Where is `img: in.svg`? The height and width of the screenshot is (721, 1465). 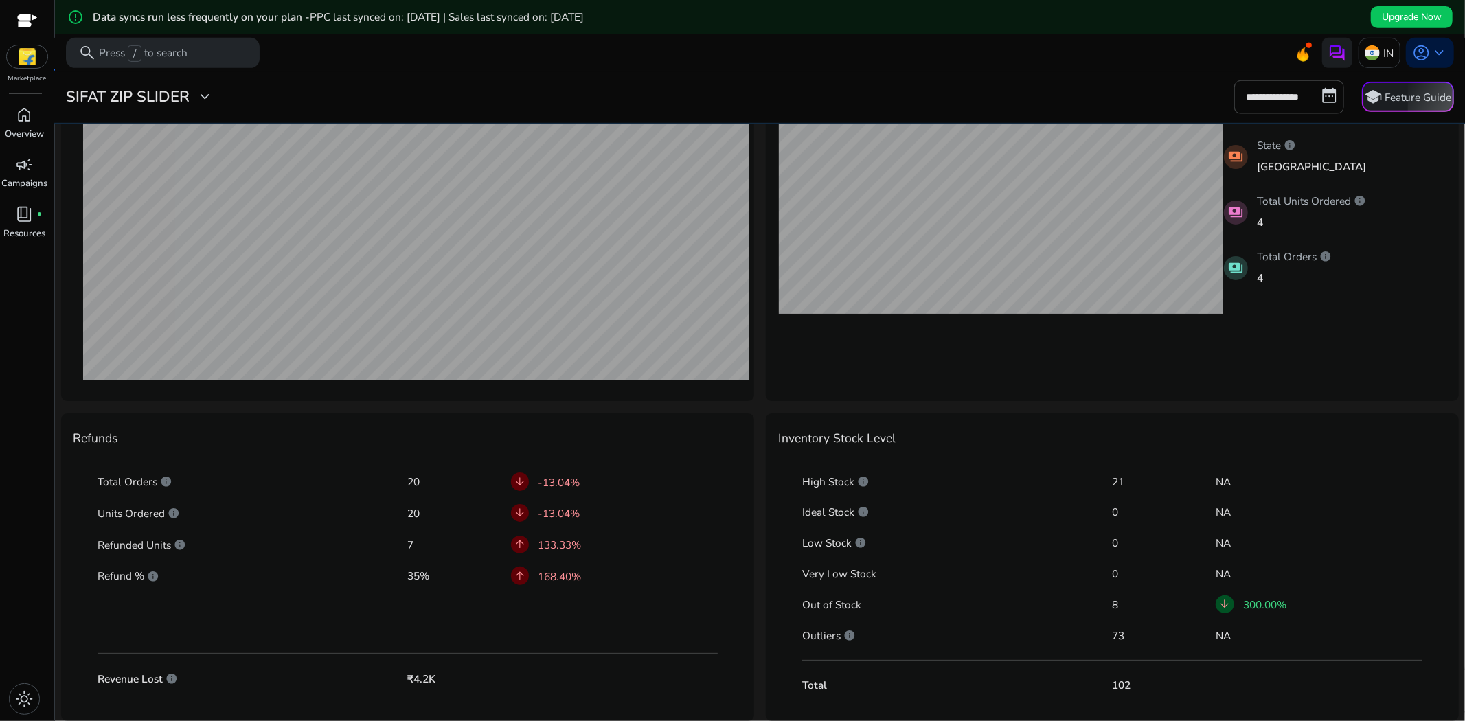
img: in.svg is located at coordinates (1372, 53).